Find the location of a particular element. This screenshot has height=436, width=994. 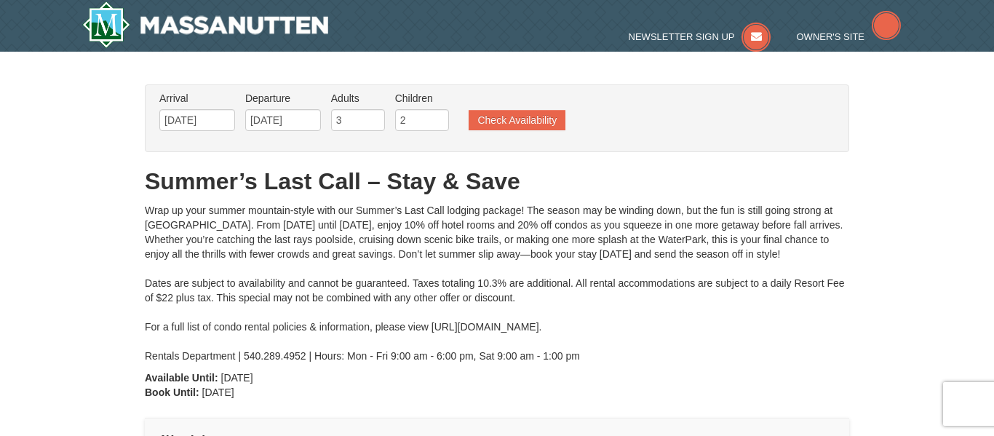

button: Check Availability is located at coordinates (517, 120).